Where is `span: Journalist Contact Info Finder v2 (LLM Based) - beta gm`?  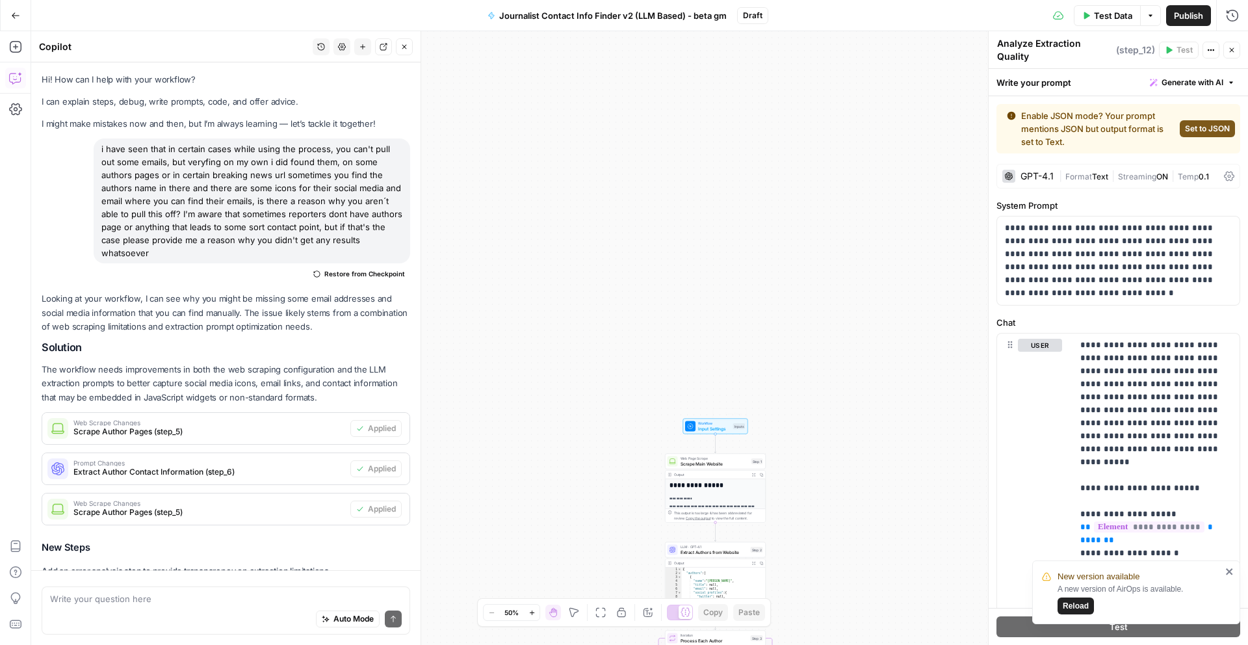 span: Journalist Contact Info Finder v2 (LLM Based) - beta gm is located at coordinates (613, 16).